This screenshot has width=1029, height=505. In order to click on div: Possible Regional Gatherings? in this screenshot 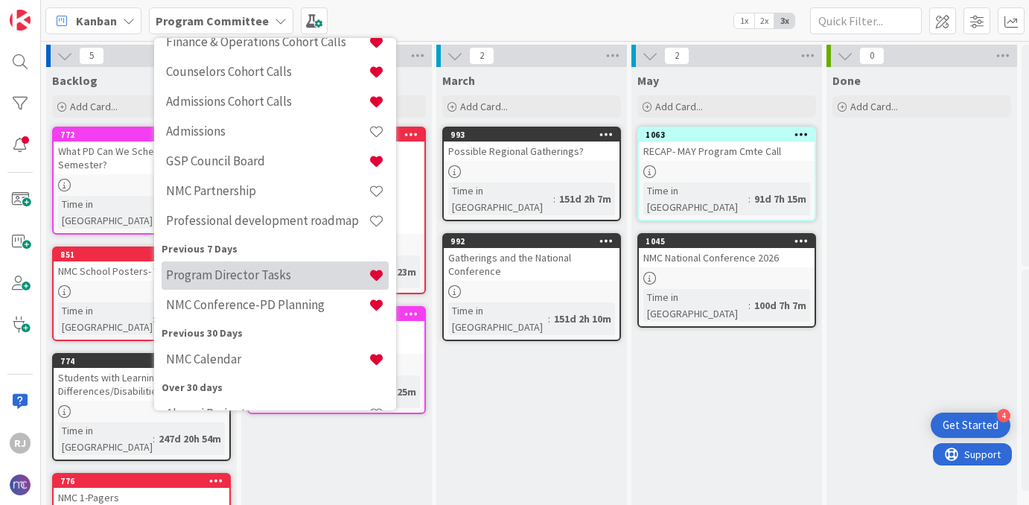, I will do `click(532, 151)`.